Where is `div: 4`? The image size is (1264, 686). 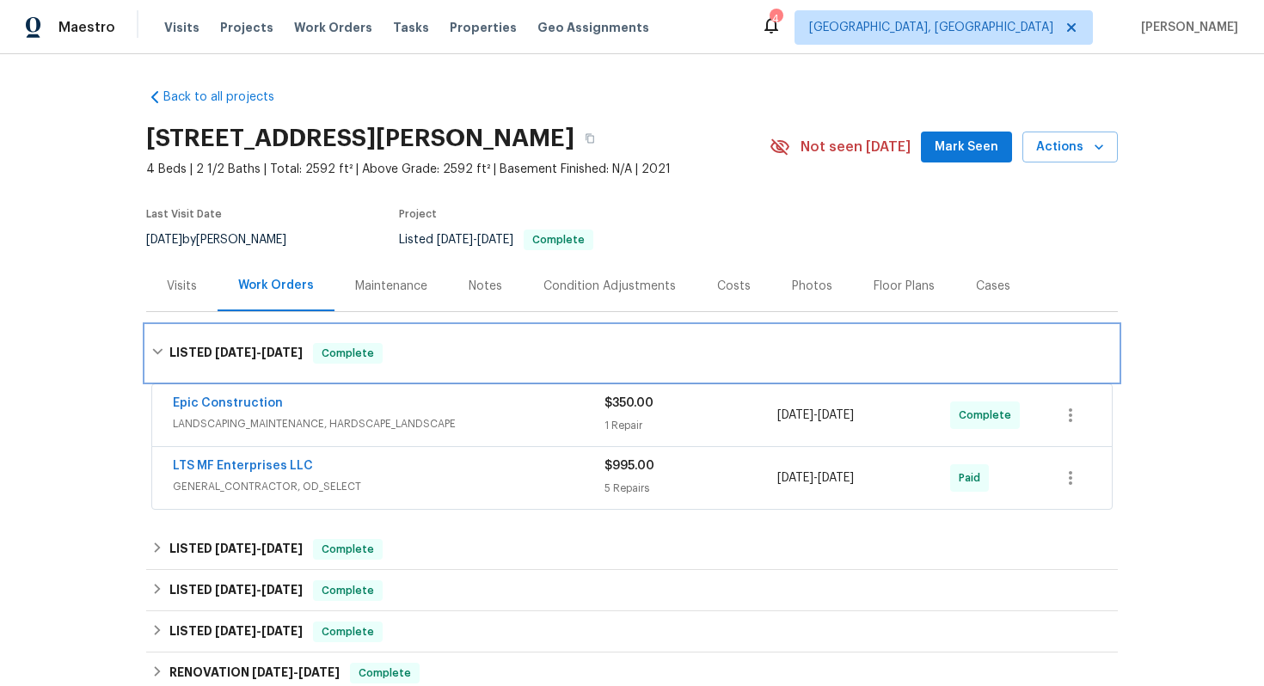 div: 4 is located at coordinates (775, 19).